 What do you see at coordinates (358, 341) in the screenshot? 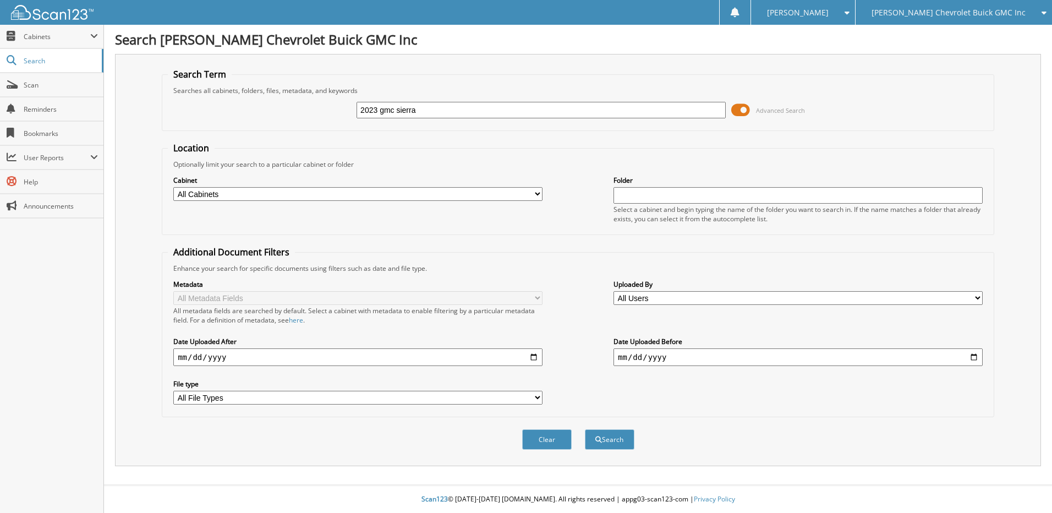
I see `label: Date Uploaded After` at bounding box center [358, 341].